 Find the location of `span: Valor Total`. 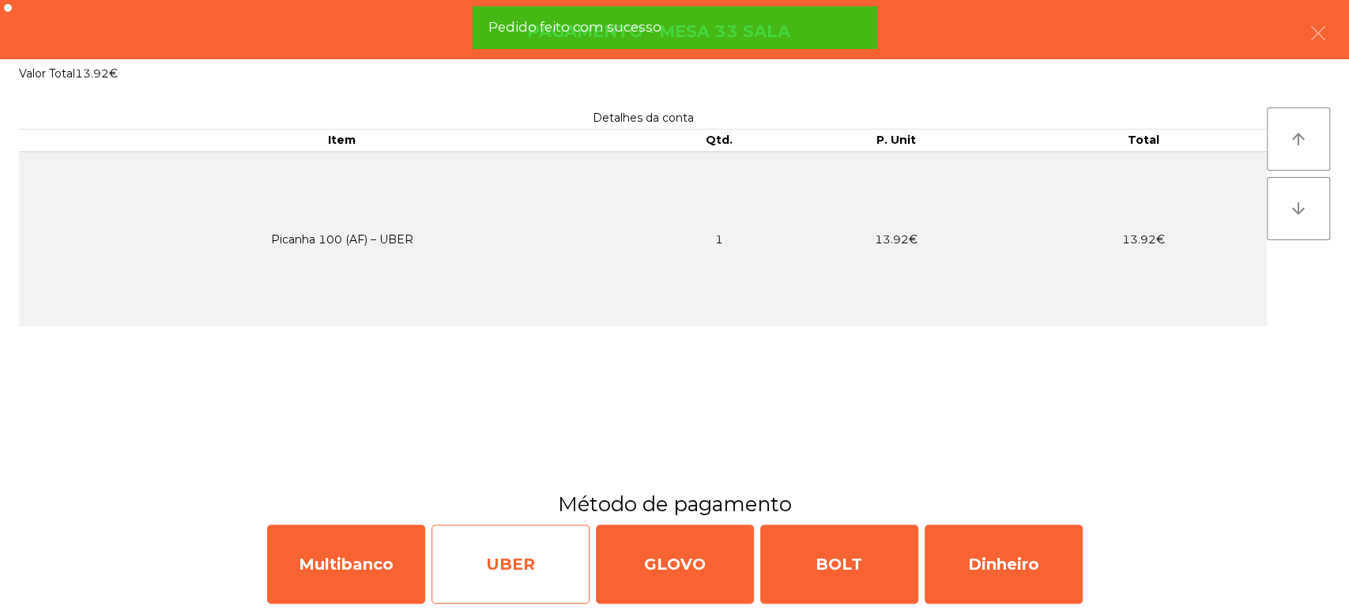

span: Valor Total is located at coordinates (47, 74).